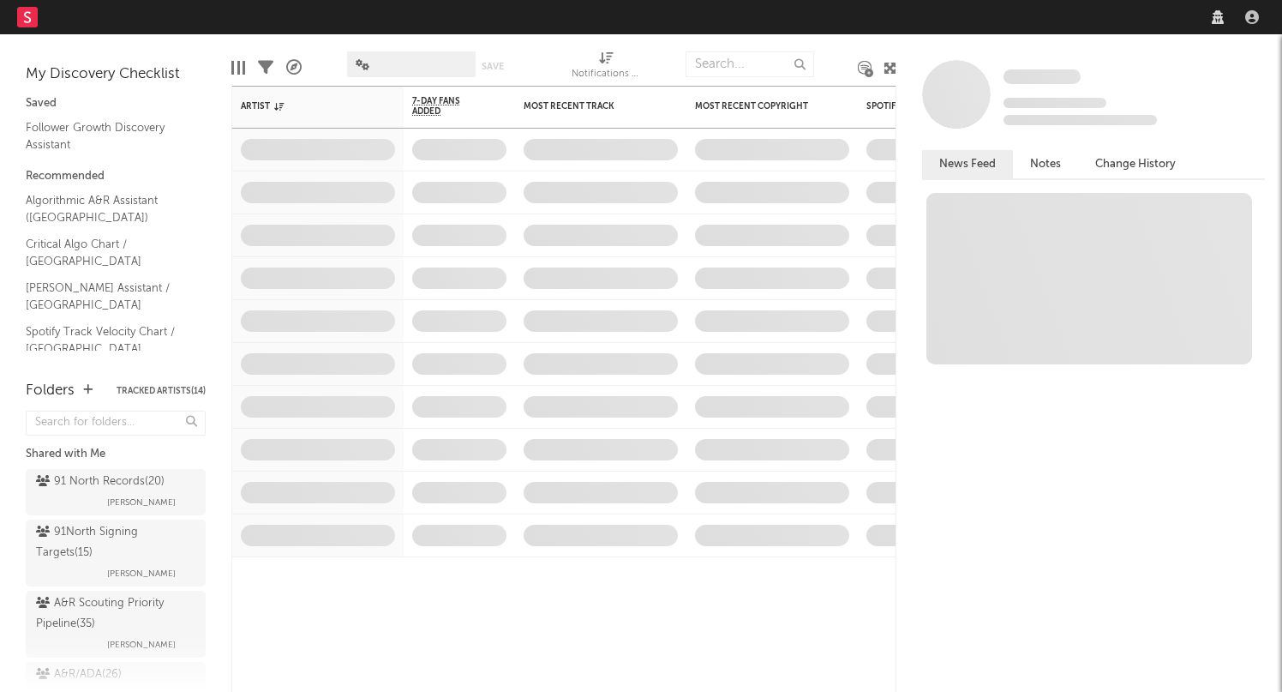 The height and width of the screenshot is (692, 1282). Describe the element at coordinates (759, 106) in the screenshot. I see `div: Most Recent Copyright` at that location.